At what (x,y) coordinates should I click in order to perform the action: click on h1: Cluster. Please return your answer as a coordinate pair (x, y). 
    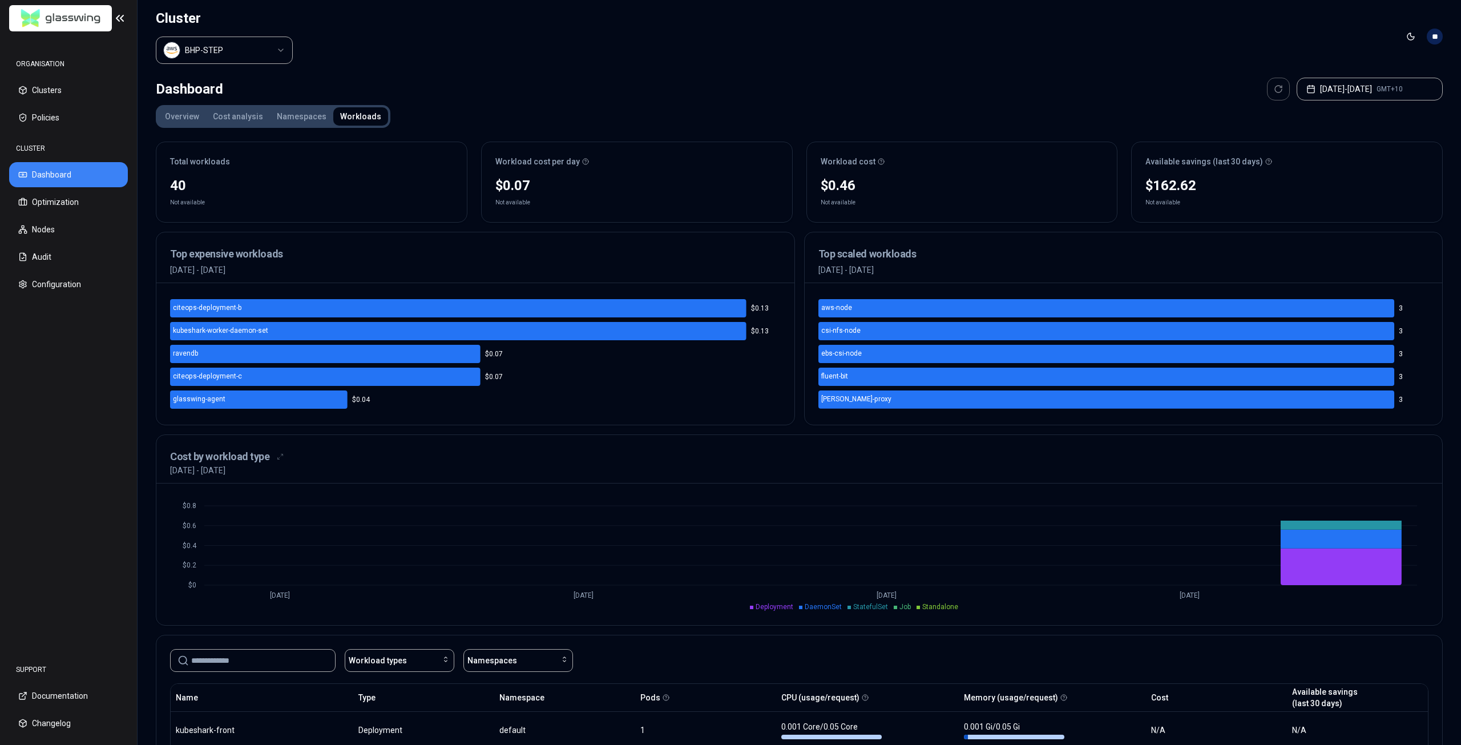
    Looking at the image, I should click on (224, 18).